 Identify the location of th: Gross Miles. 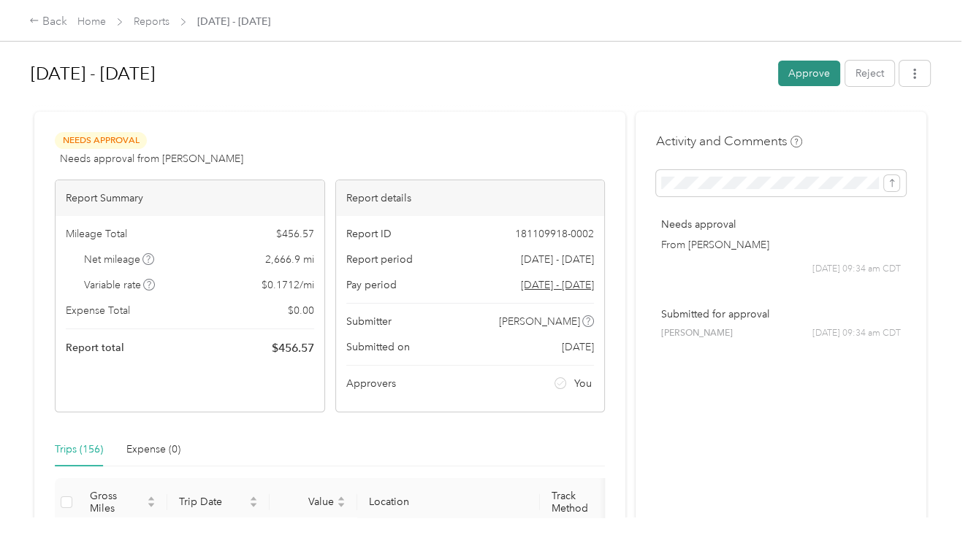
(123, 502).